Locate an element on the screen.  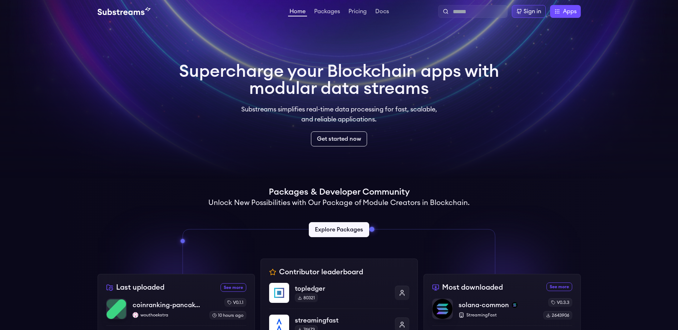
div: 80321 is located at coordinates (306, 298).